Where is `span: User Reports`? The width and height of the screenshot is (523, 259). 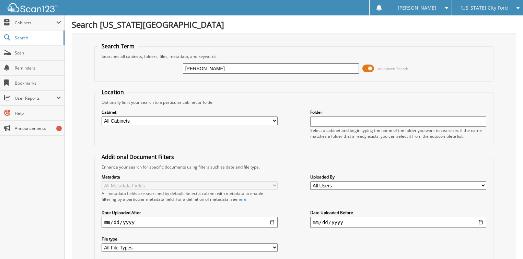
span: User Reports is located at coordinates (35, 98).